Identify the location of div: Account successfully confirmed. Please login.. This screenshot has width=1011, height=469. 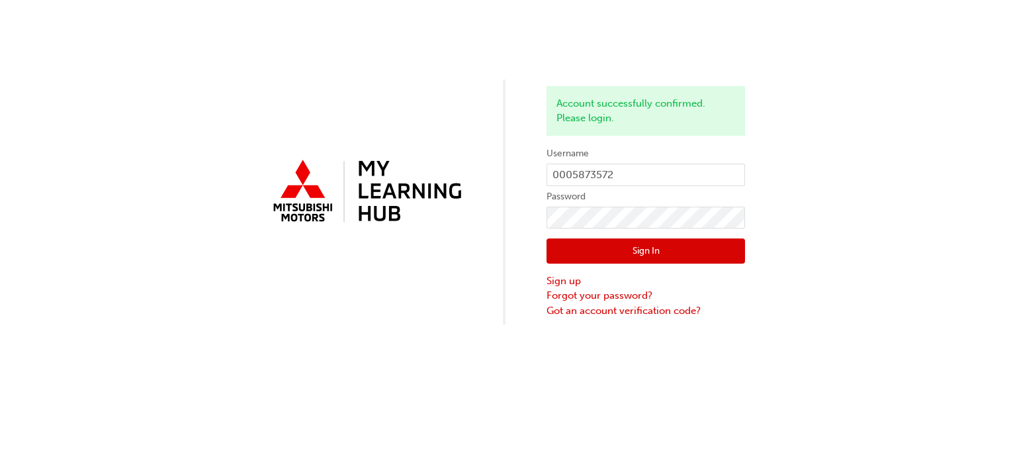
(646, 111).